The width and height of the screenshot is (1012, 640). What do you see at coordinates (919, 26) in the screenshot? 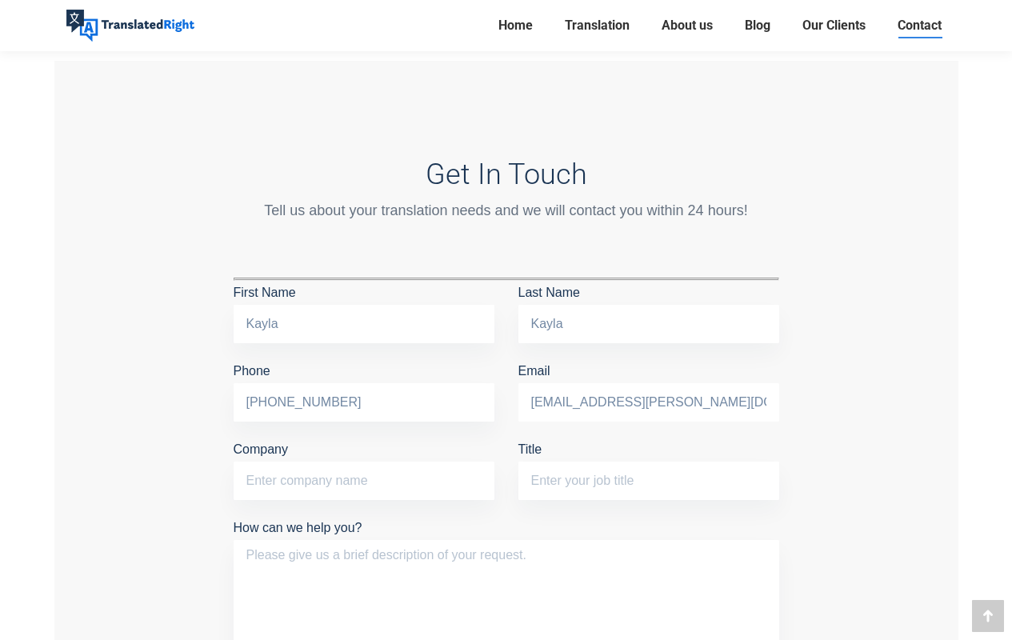
I see `span: Contact` at bounding box center [919, 26].